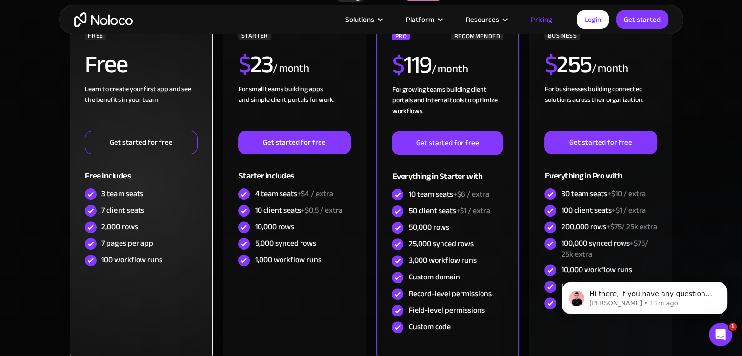 Image resolution: width=742 pixels, height=356 pixels. Describe the element at coordinates (609, 249) in the screenshot. I see `div: 100,000 synced rows` at that location.